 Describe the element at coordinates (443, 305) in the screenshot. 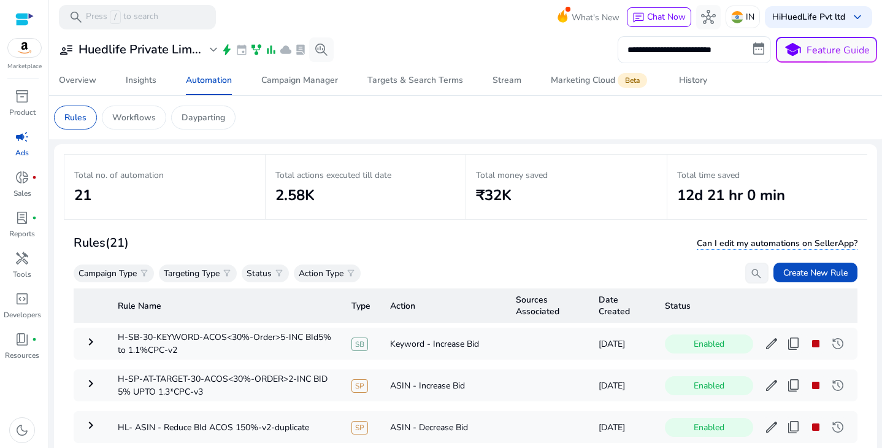

I see `th: Action` at that location.